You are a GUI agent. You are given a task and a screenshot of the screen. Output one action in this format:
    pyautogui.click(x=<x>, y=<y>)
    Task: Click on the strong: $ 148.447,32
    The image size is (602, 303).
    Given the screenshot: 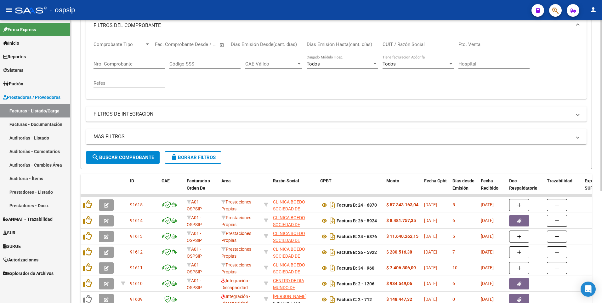 What is the action you would take?
    pyautogui.click(x=400, y=299)
    